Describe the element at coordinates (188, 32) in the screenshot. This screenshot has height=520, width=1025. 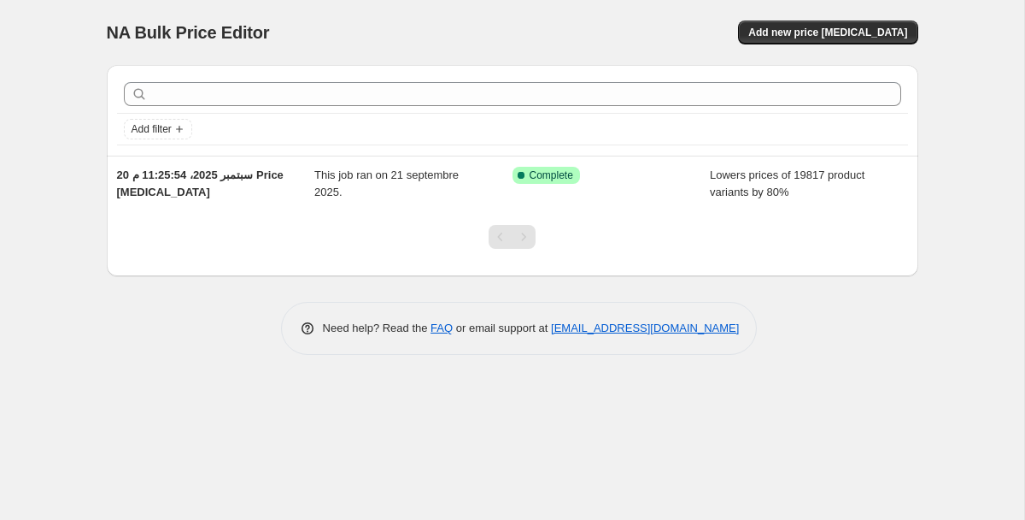
I see `span: NA Bulk Price Editor` at that location.